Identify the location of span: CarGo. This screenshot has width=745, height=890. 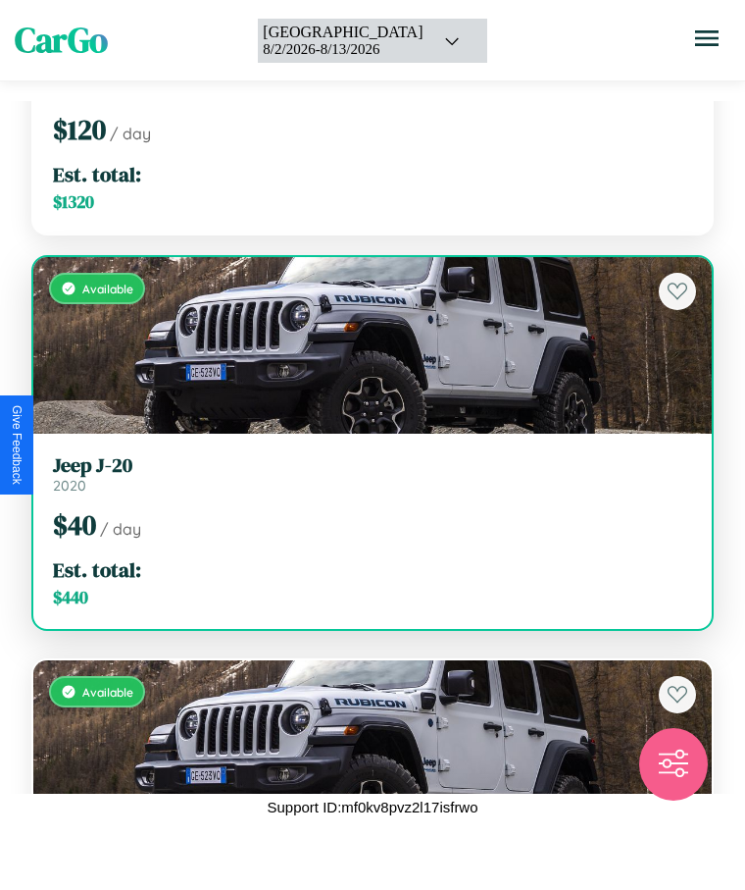
(61, 40).